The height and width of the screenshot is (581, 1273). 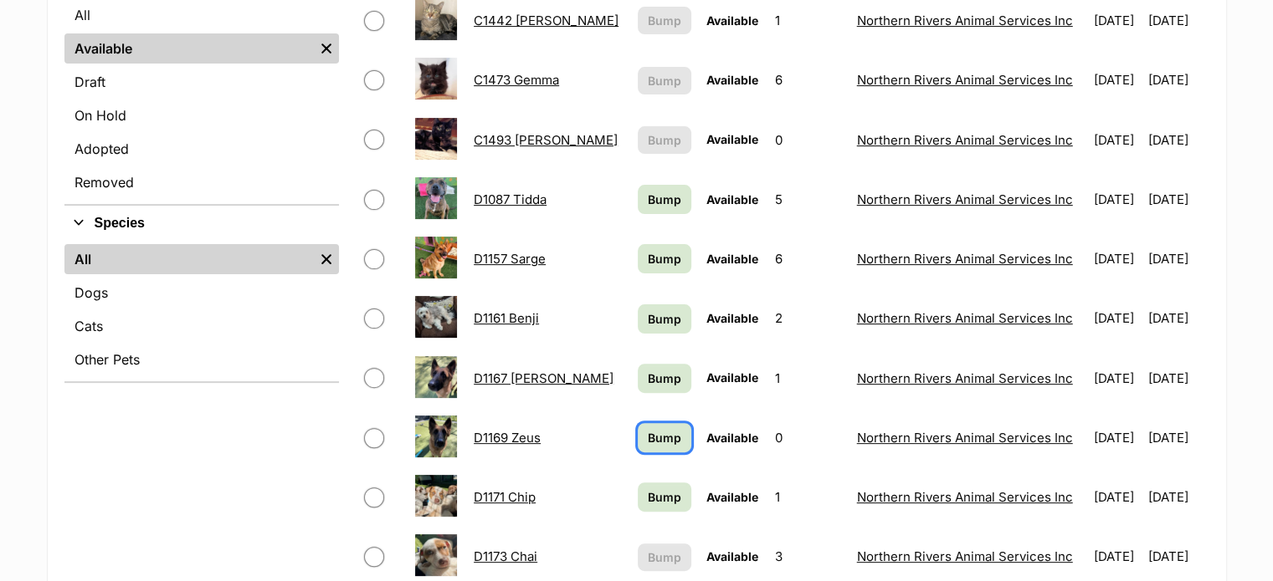 What do you see at coordinates (505, 556) in the screenshot?
I see `a: D1173 Chai` at bounding box center [505, 556].